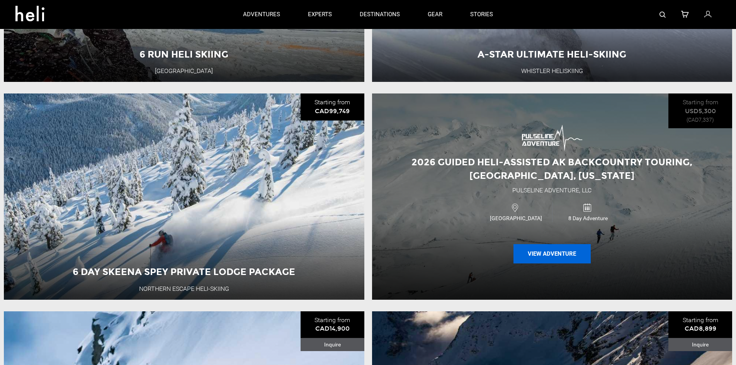 Image resolution: width=736 pixels, height=365 pixels. Describe the element at coordinates (320, 14) in the screenshot. I see `p: experts` at that location.